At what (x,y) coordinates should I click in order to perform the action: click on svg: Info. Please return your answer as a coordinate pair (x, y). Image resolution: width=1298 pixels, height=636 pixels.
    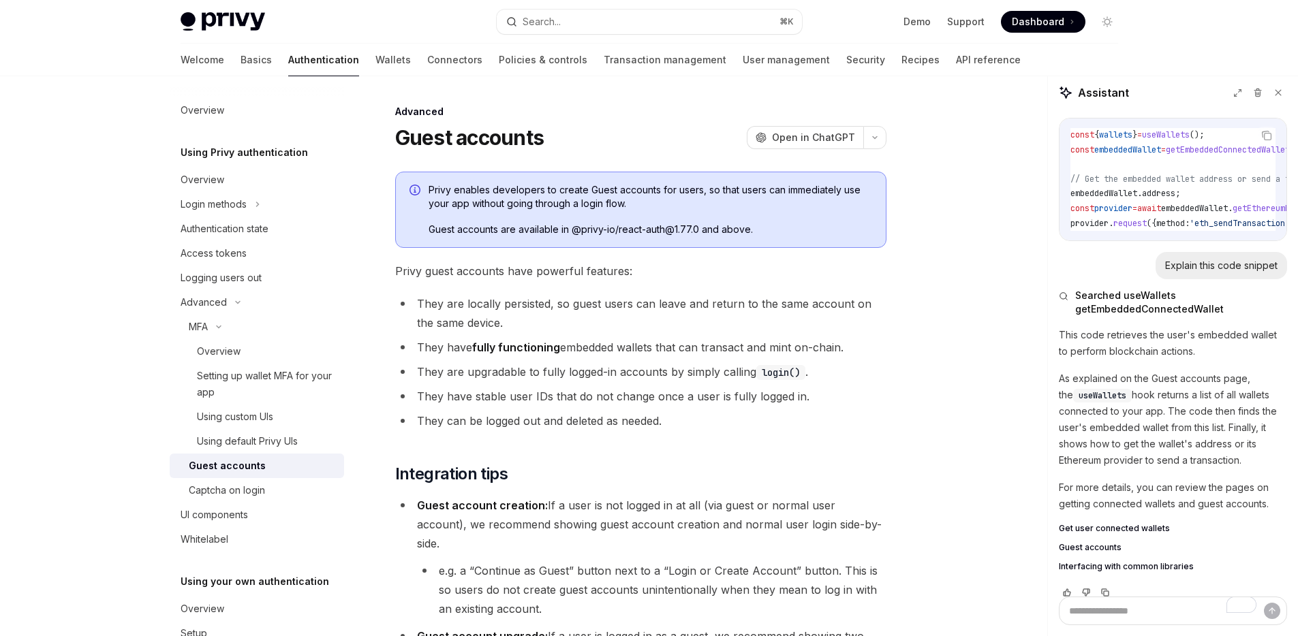
    Looking at the image, I should click on (416, 191).